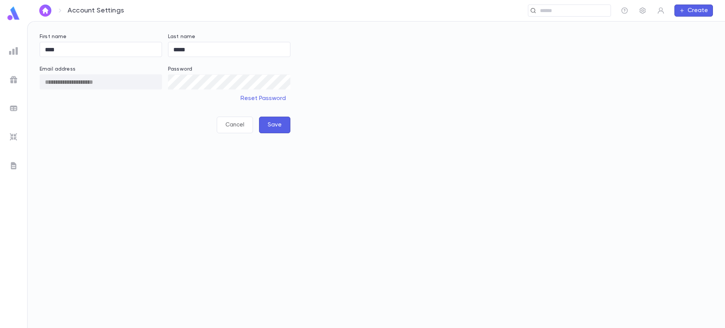 This screenshot has height=328, width=725. What do you see at coordinates (182, 37) in the screenshot?
I see `label: Last name` at bounding box center [182, 37].